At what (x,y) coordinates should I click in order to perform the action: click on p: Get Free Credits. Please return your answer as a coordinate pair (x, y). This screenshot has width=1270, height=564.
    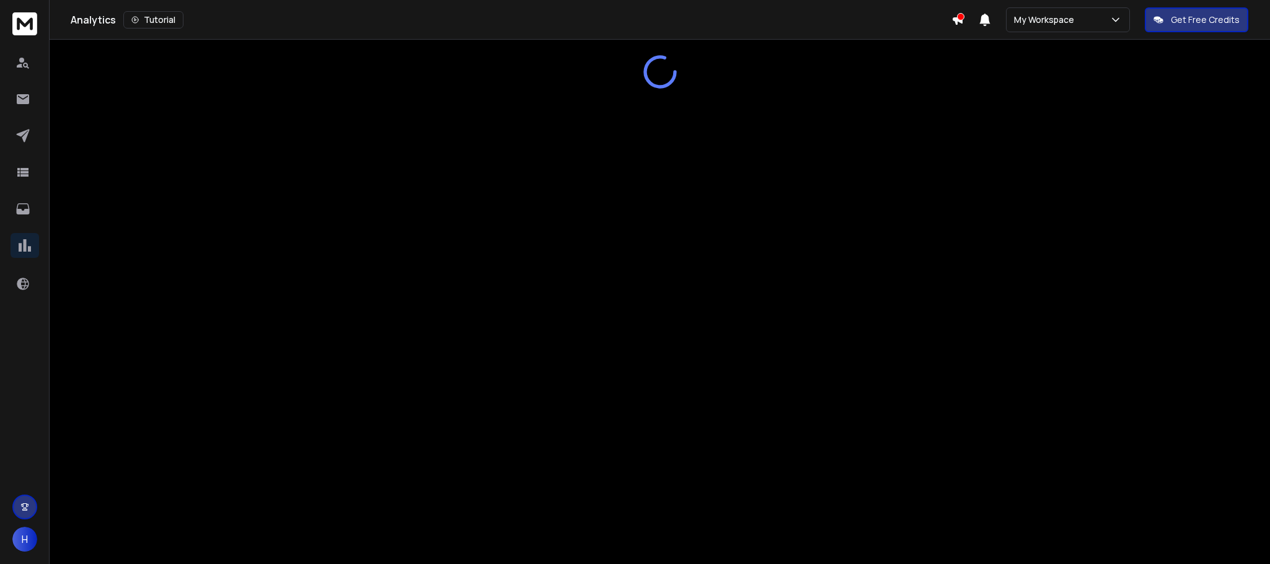
    Looking at the image, I should click on (1205, 20).